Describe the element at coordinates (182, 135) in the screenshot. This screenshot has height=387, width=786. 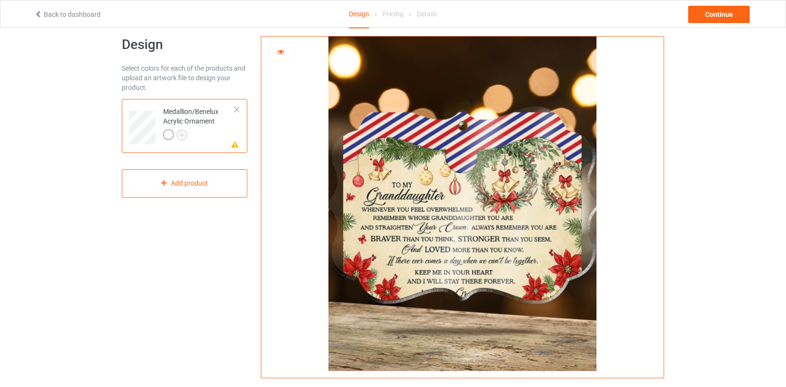
I see `img: svg+xml;base64,PD94bWwgdmVyc2lvbj0iMS4wIiBlbmNvZGluZz0iVVRGLTgiPz4KPHN2ZyB3aWR0aD0iMjJweCIgaGVpZ2...` at that location.